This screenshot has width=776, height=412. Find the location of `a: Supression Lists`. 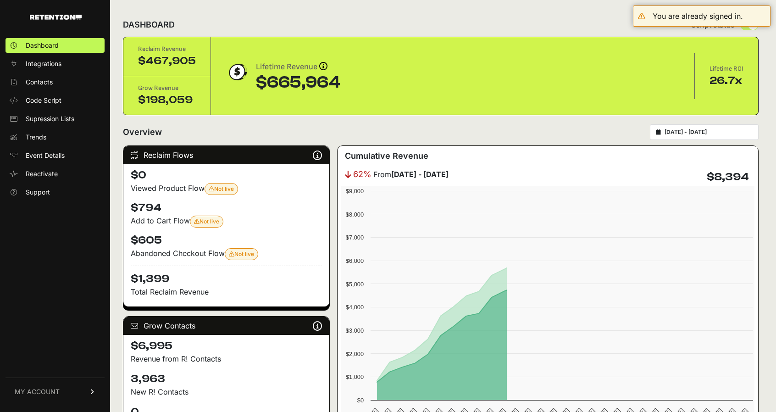

a: Supression Lists is located at coordinates (55, 119).